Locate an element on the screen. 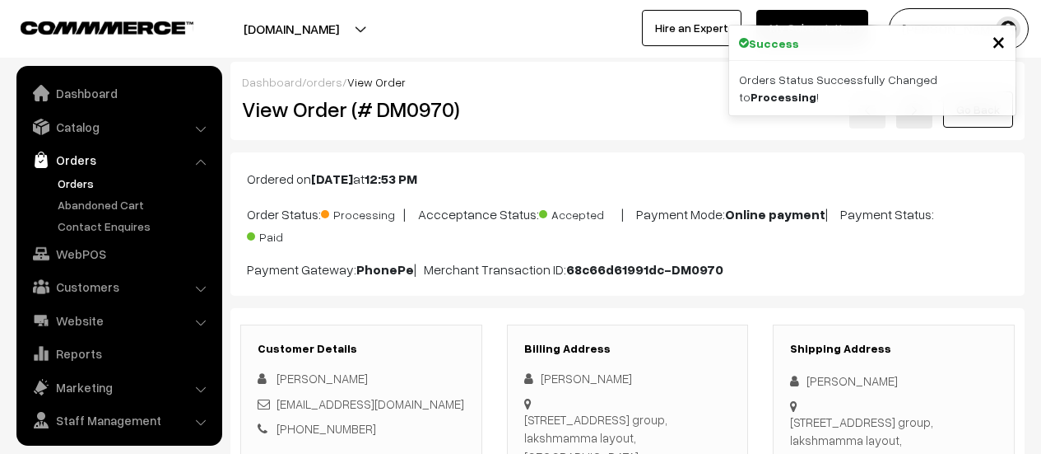 Image resolution: width=1041 pixels, height=454 pixels. a: Staff Management is located at coordinates (119, 420).